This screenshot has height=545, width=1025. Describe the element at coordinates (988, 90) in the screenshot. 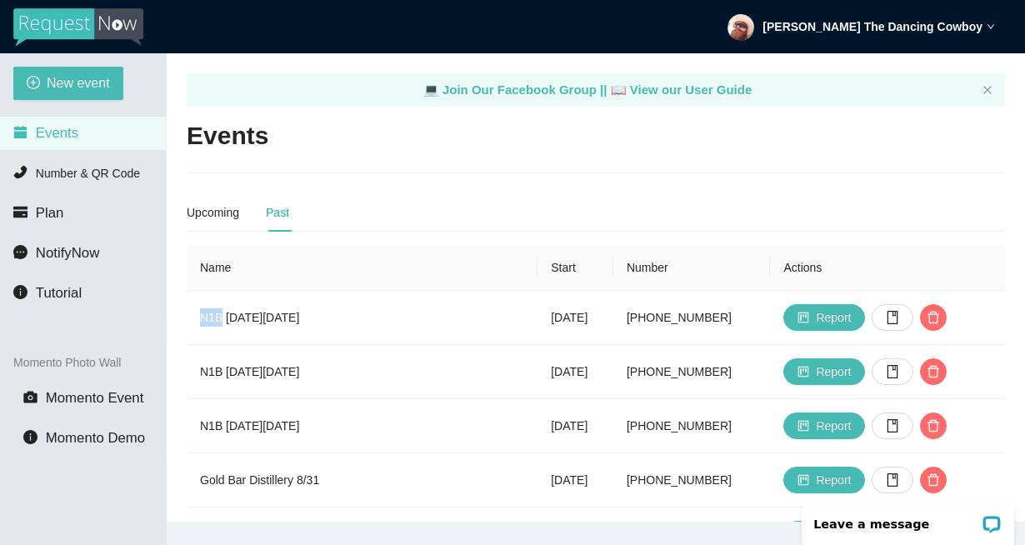

I see `button: close` at that location.